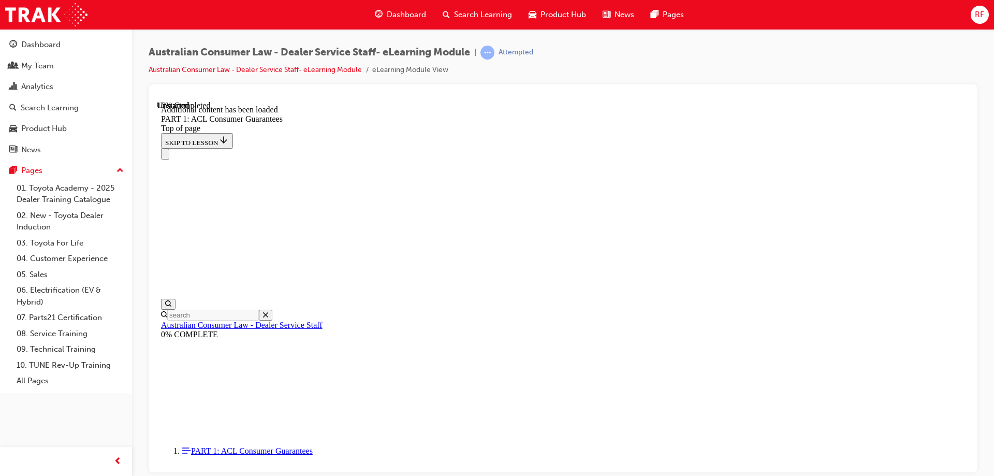 This screenshot has width=994, height=476. I want to click on a: Dashboard, so click(66, 45).